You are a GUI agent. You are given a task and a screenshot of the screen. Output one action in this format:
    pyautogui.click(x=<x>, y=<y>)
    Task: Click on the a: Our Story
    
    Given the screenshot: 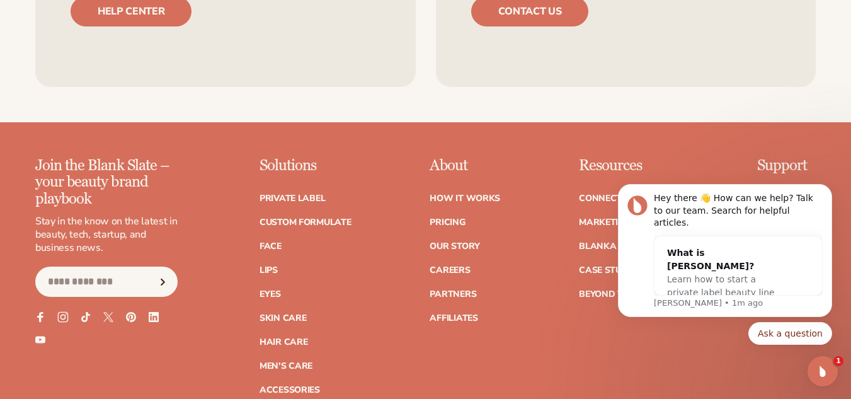 What is the action you would take?
    pyautogui.click(x=454, y=246)
    